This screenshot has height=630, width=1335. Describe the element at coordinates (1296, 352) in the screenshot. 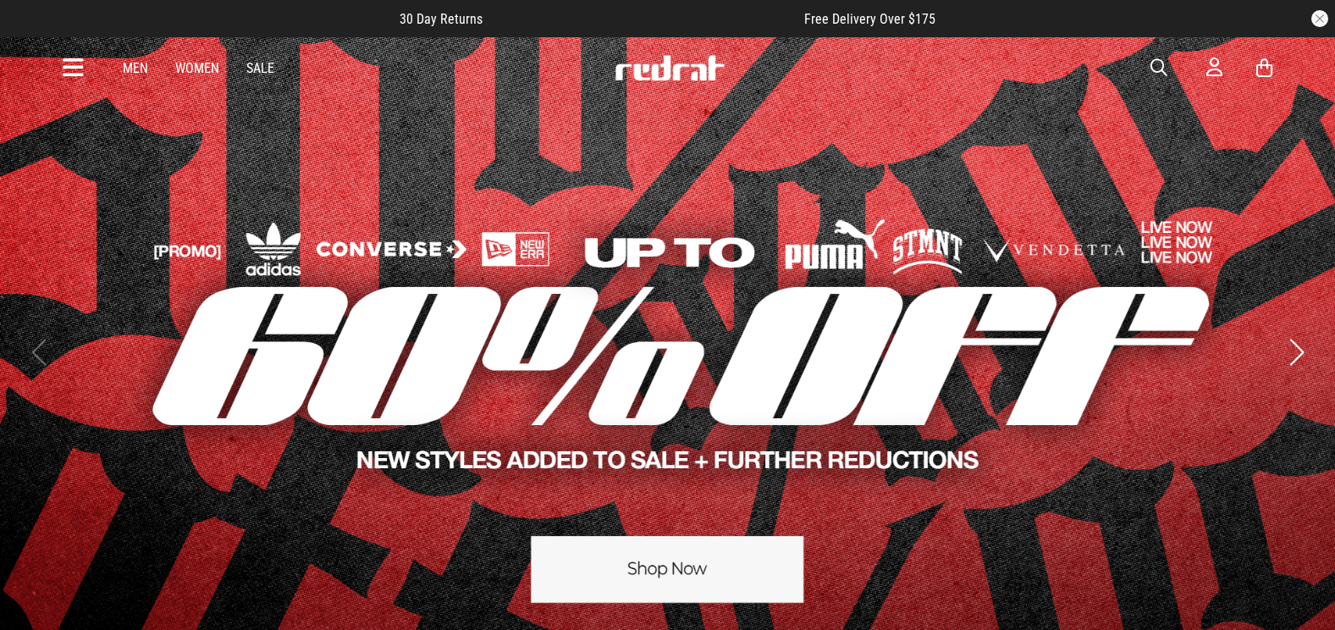

I see `button: Next slide` at that location.